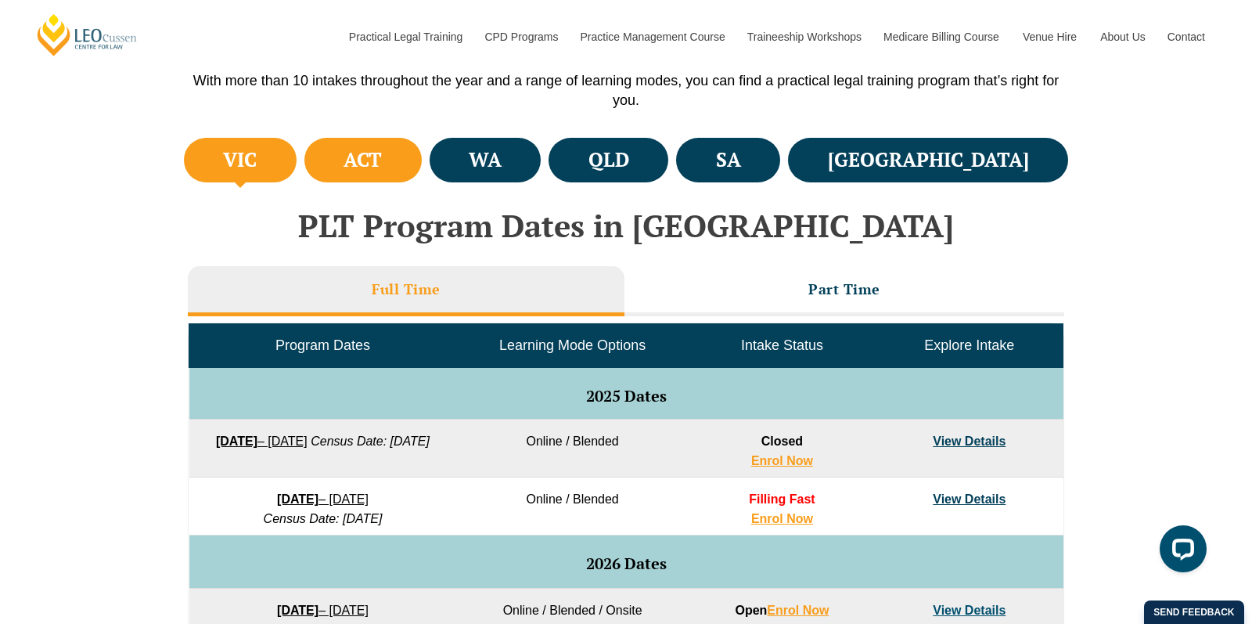 The width and height of the screenshot is (1252, 624). What do you see at coordinates (405, 37) in the screenshot?
I see `a: Practical Legal Training` at bounding box center [405, 37].